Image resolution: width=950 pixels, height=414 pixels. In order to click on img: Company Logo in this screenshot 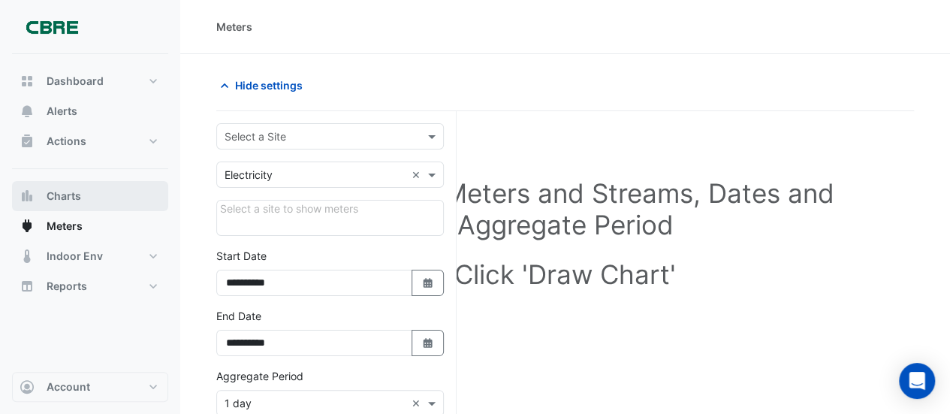, I will do `click(52, 27)`.